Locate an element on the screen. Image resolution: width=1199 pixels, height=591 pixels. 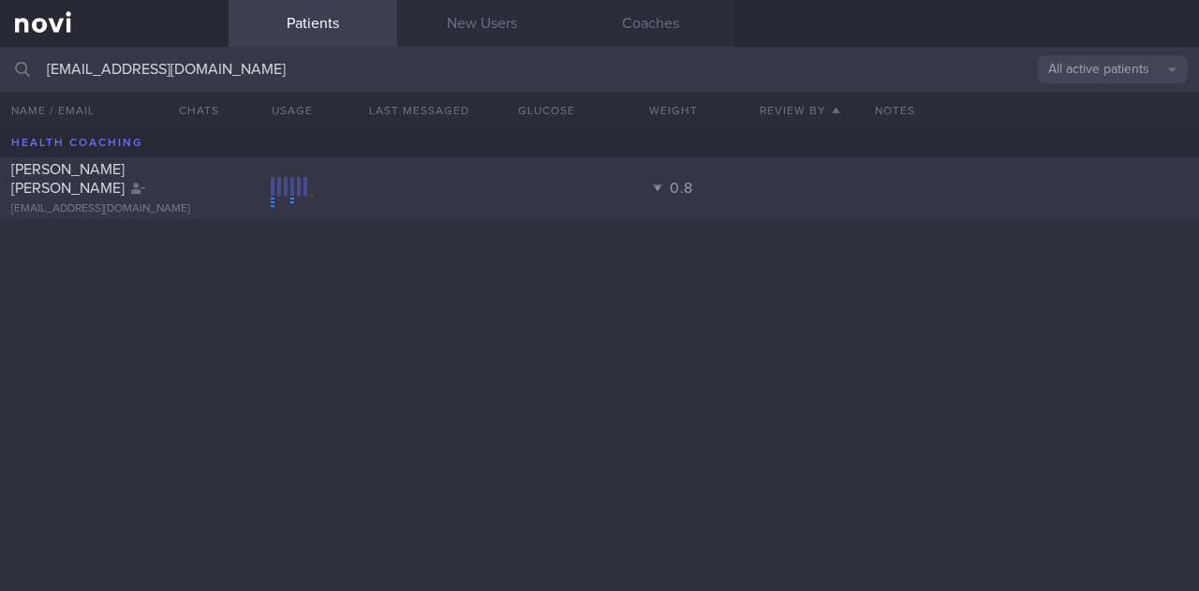
div: Usage is located at coordinates (291, 111).